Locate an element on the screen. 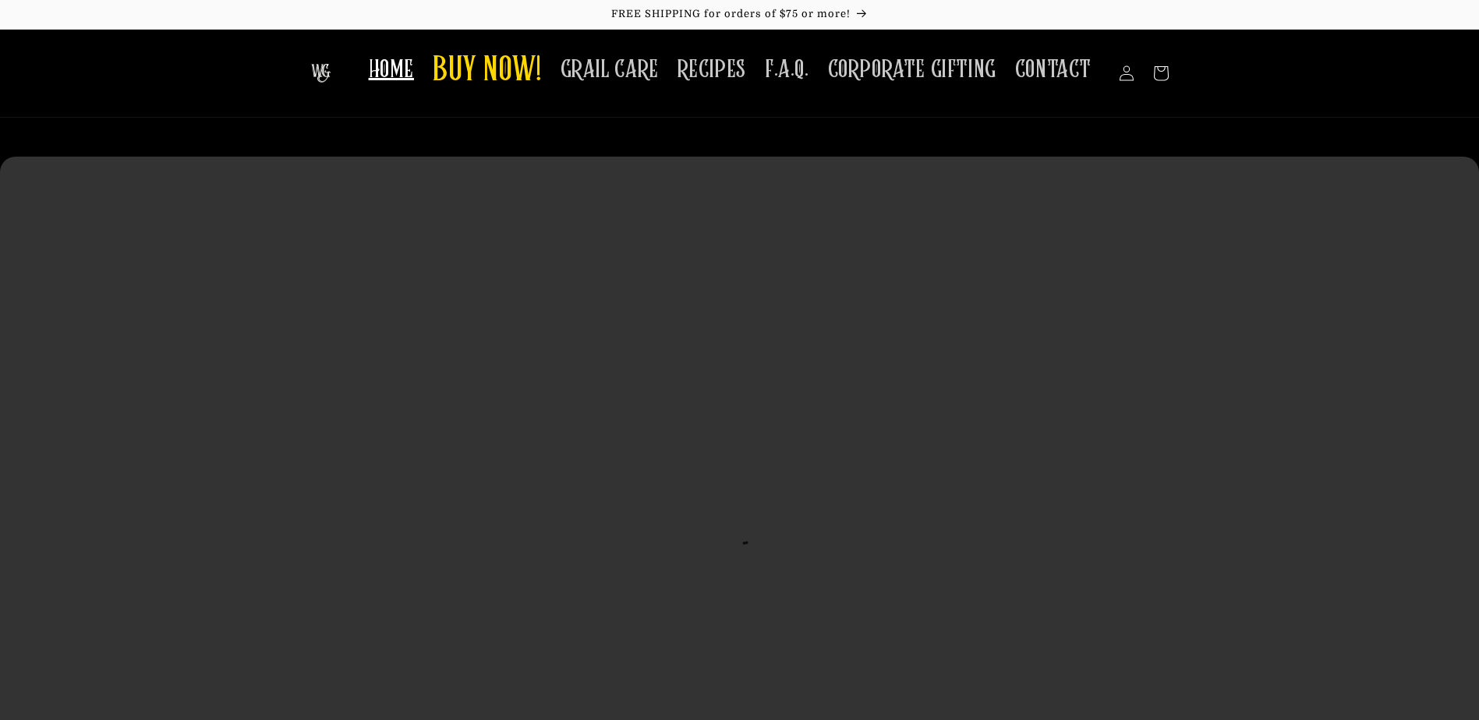 Image resolution: width=1479 pixels, height=720 pixels. a: RECIPES is located at coordinates (712, 69).